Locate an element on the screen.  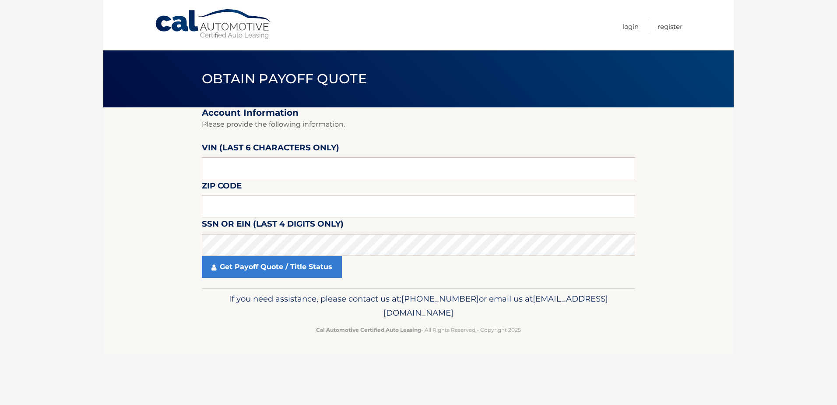
p: Please provide the following information. is located at coordinates (419, 124).